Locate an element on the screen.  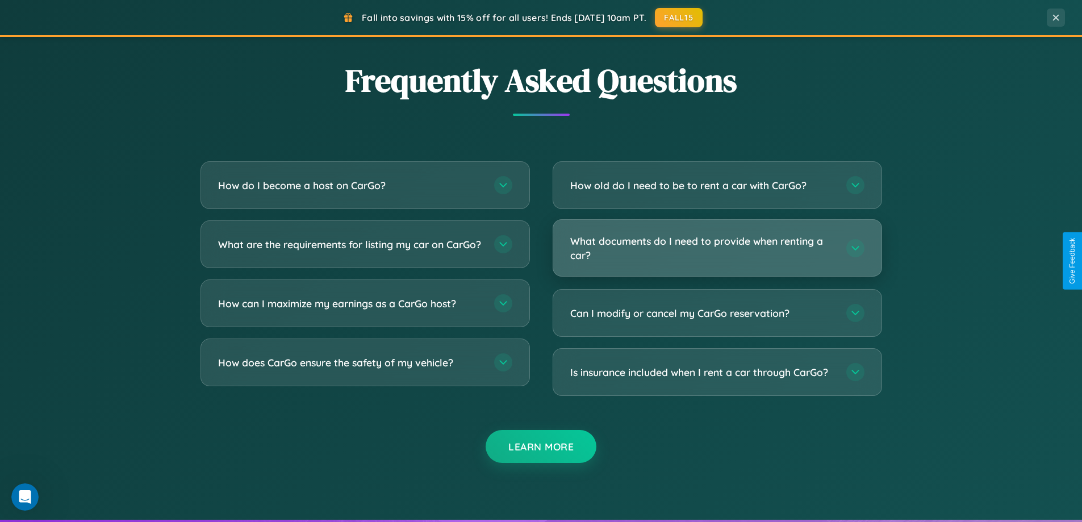
h3: How do I become a host on CarGo? is located at coordinates (351, 185).